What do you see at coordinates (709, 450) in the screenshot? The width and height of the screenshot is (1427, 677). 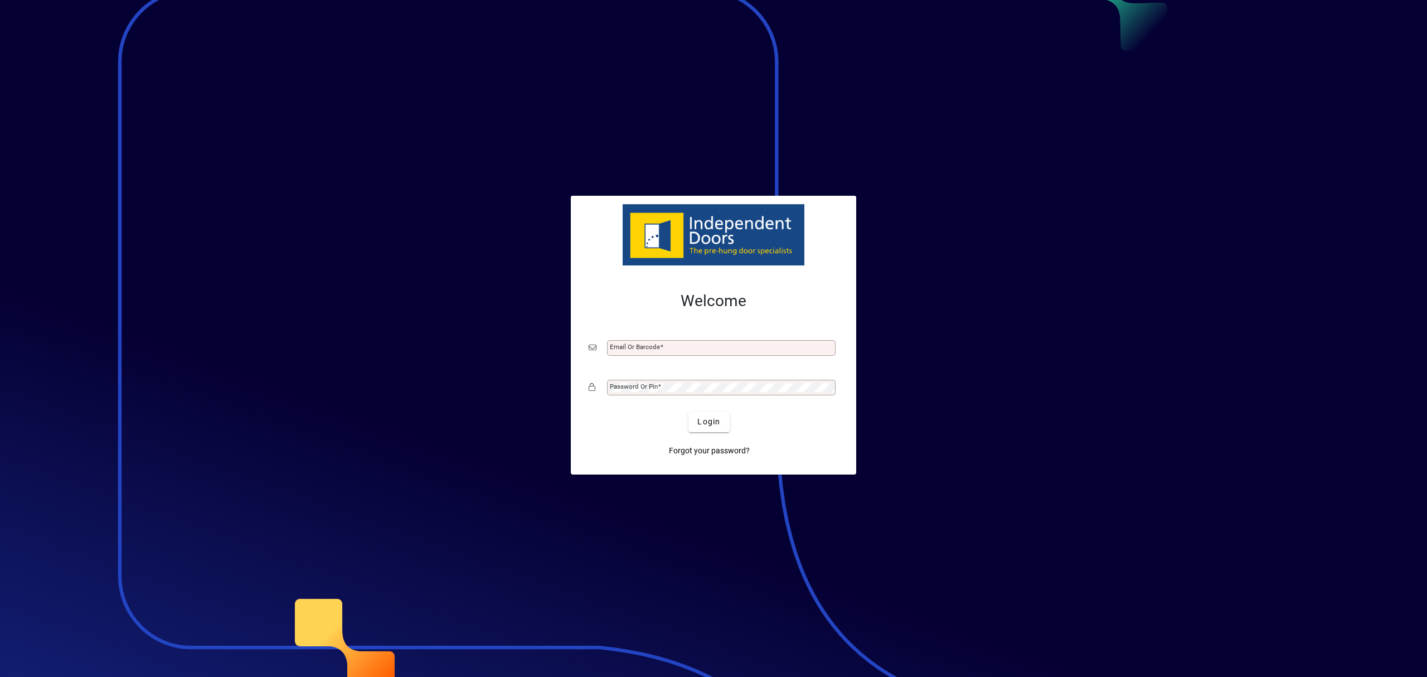 I see `span: Forgot your password?` at bounding box center [709, 450].